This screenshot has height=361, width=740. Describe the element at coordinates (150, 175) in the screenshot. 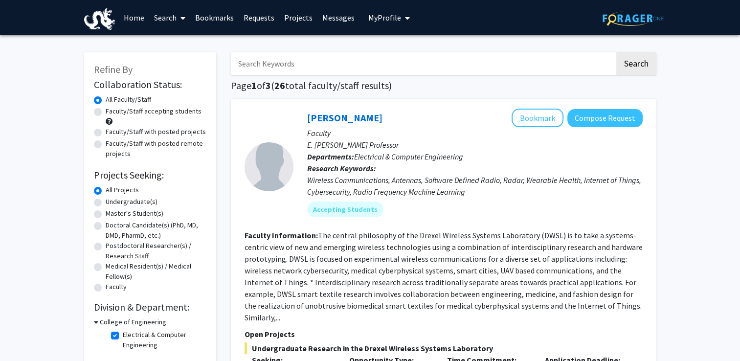

I see `h2: Projects Seeking:` at that location.